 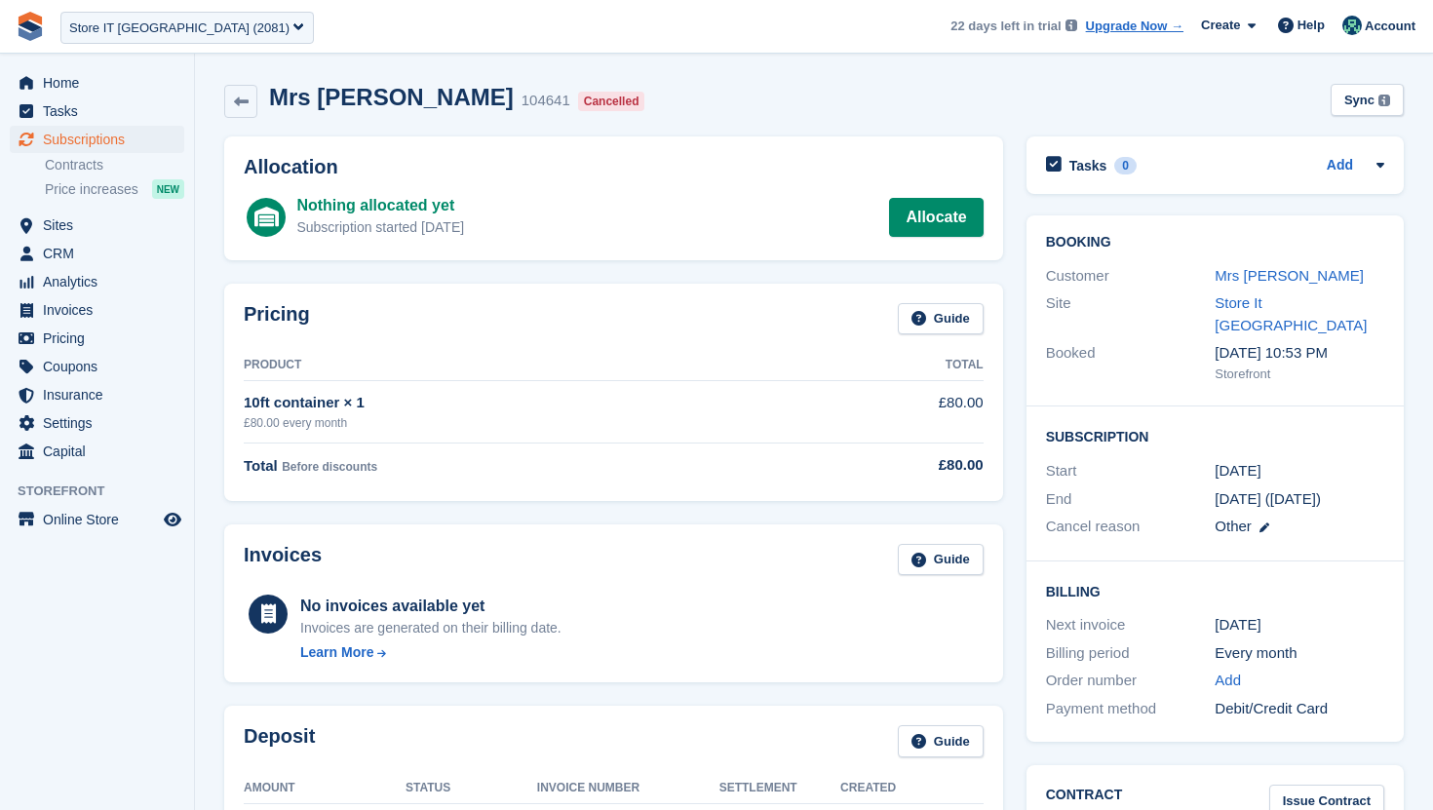 What do you see at coordinates (1131, 527) in the screenshot?
I see `div: Cancel reason` at bounding box center [1131, 527].